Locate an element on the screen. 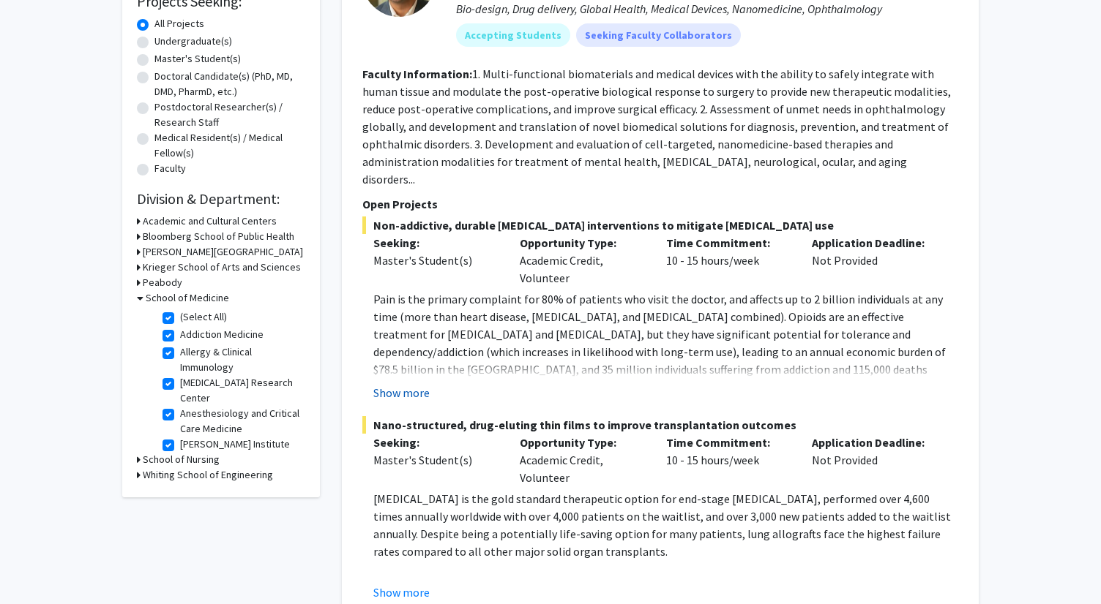  h3: School of Nursing is located at coordinates (181, 460).